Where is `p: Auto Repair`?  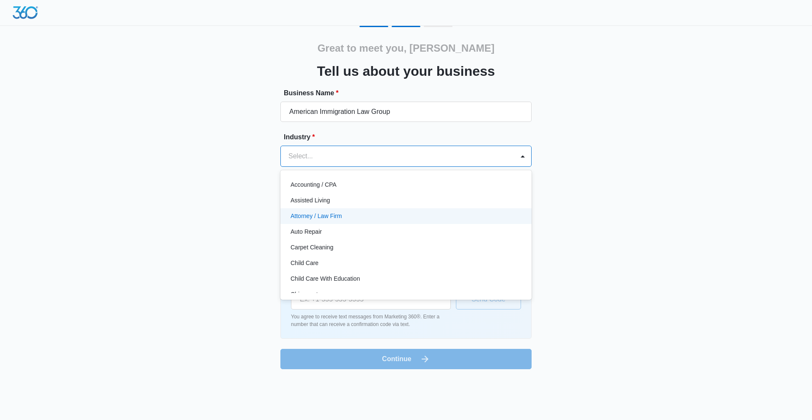 p: Auto Repair is located at coordinates (306, 231).